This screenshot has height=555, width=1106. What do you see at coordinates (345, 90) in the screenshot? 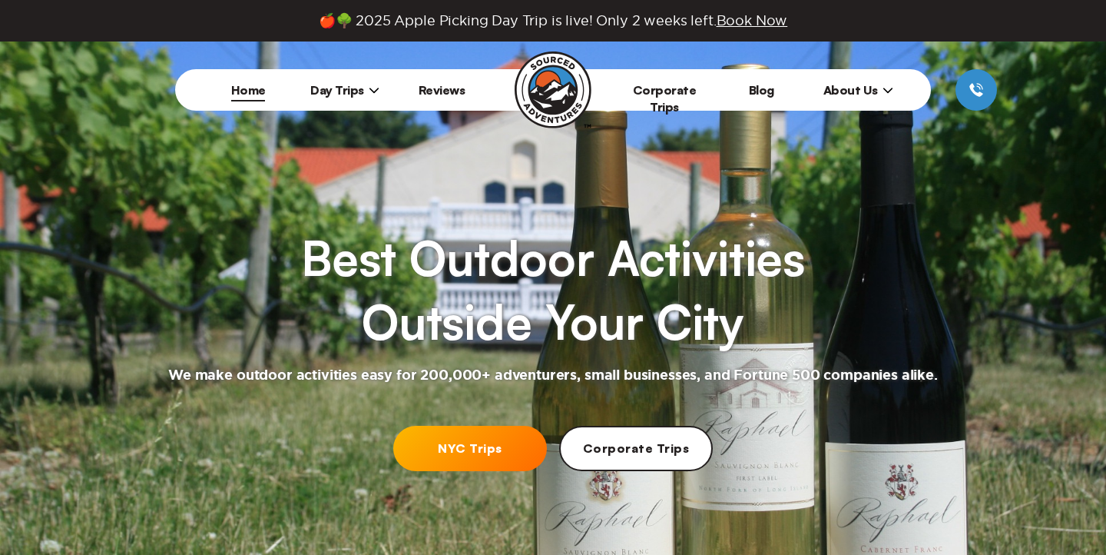
I see `span: Day Trips` at bounding box center [345, 90].